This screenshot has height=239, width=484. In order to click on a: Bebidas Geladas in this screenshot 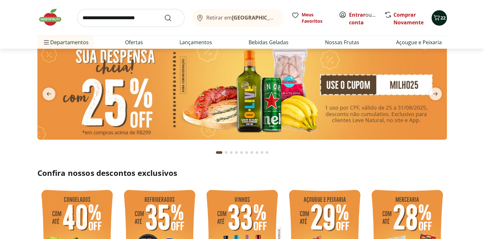, I will do `click(268, 42)`.